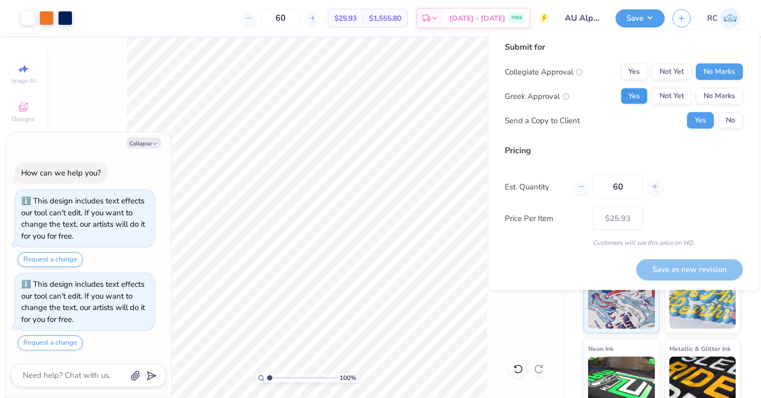 This screenshot has height=398, width=761. Describe the element at coordinates (731, 121) in the screenshot. I see `button: No` at that location.